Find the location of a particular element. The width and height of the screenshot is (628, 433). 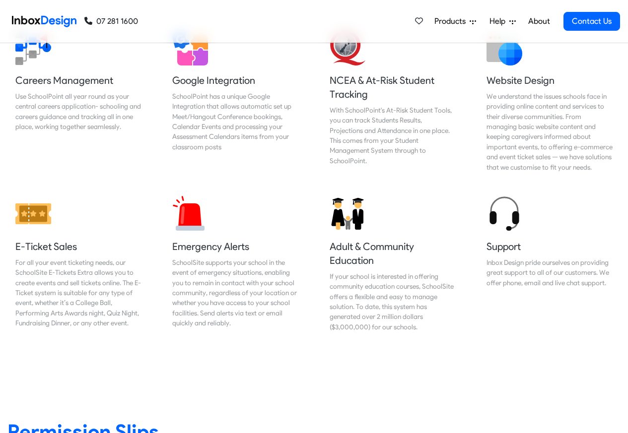

h5: Support is located at coordinates (549, 247).